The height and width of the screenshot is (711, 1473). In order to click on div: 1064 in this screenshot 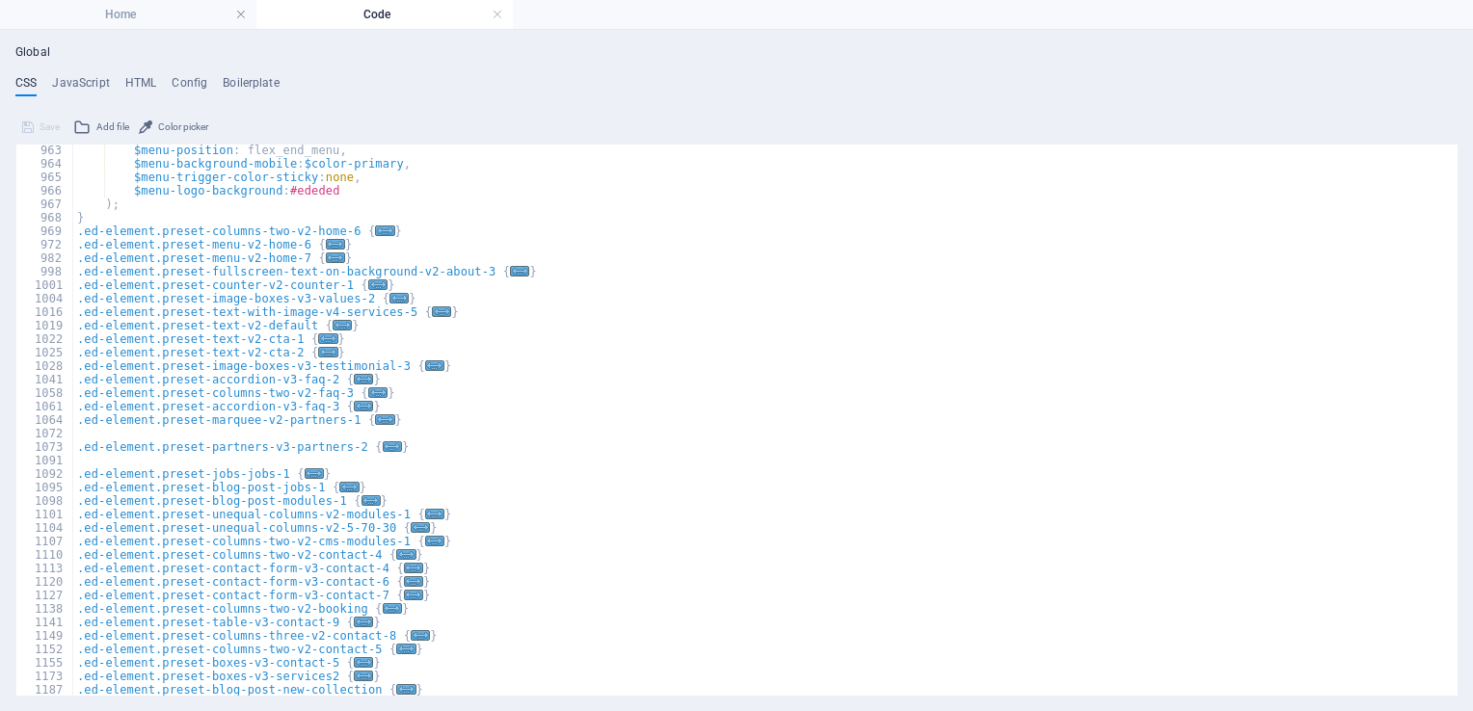, I will do `click(45, 420)`.